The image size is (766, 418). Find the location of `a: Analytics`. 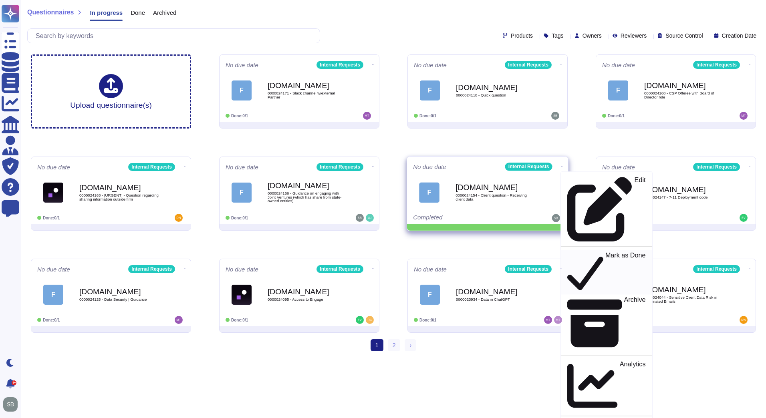

a: Analytics is located at coordinates (607, 386).